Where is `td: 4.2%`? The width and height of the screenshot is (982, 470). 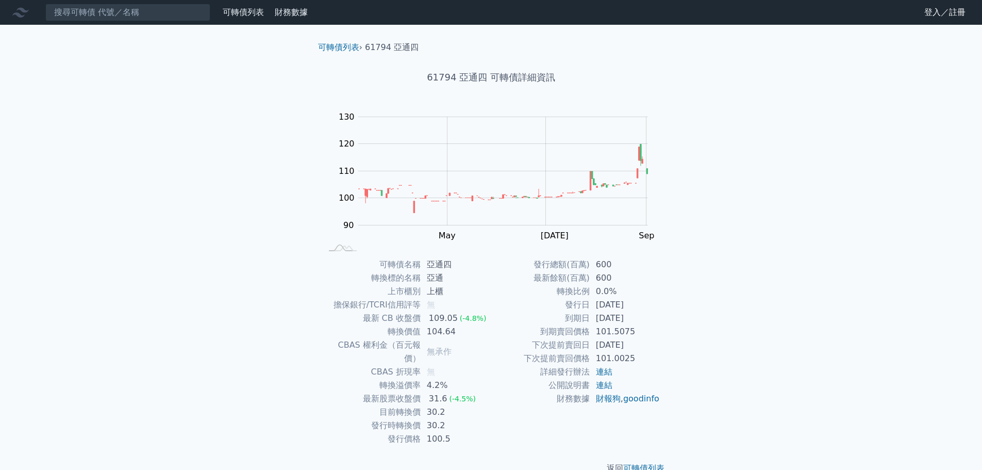
td: 4.2% is located at coordinates (456, 385).